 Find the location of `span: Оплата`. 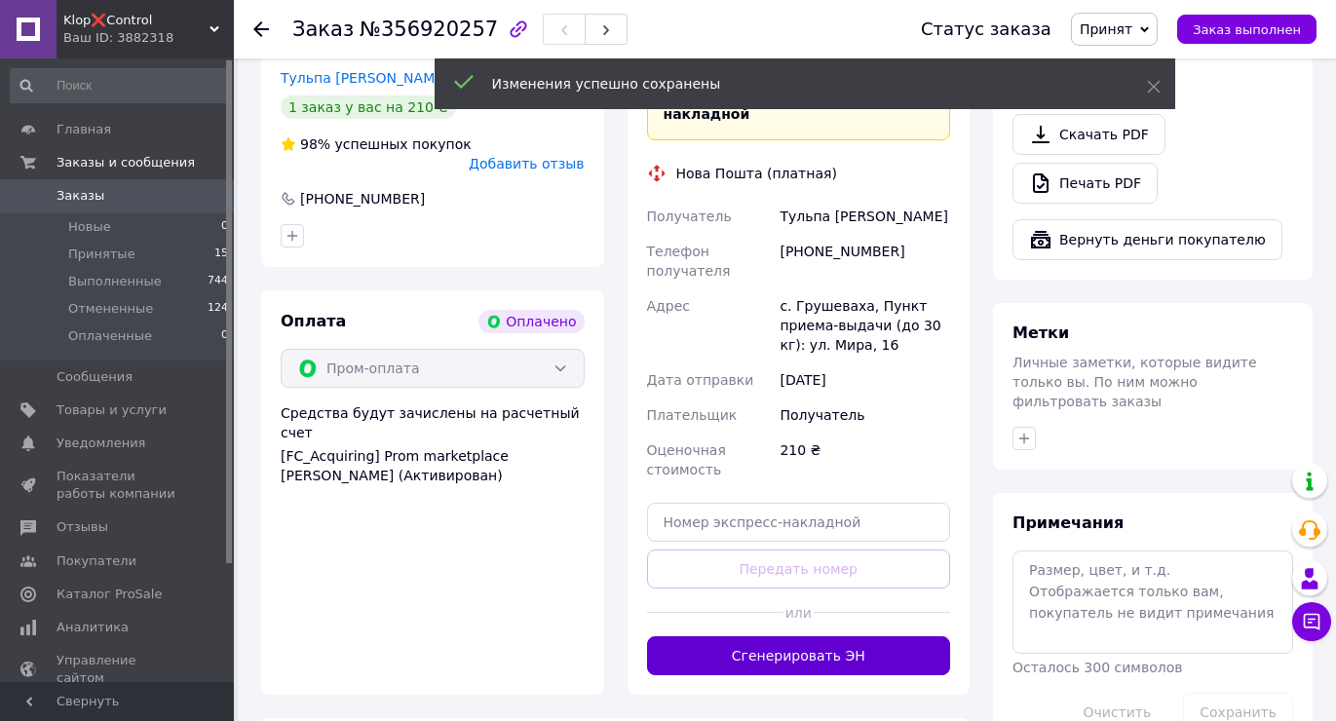

span: Оплата is located at coordinates (313, 321).